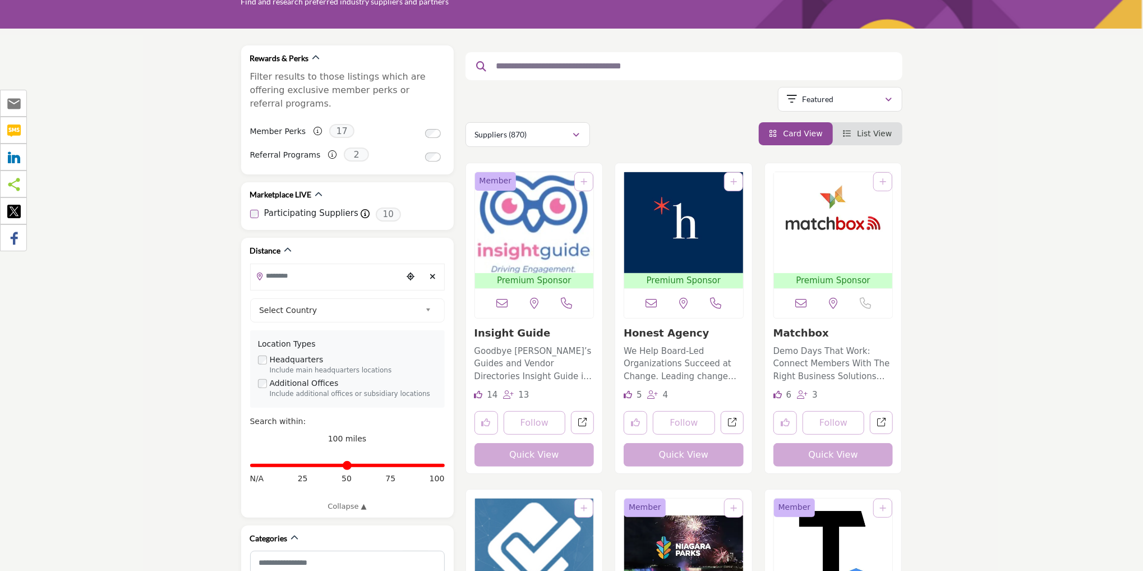 This screenshot has width=1143, height=571. Describe the element at coordinates (534, 223) in the screenshot. I see `img: Insight Guide` at that location.